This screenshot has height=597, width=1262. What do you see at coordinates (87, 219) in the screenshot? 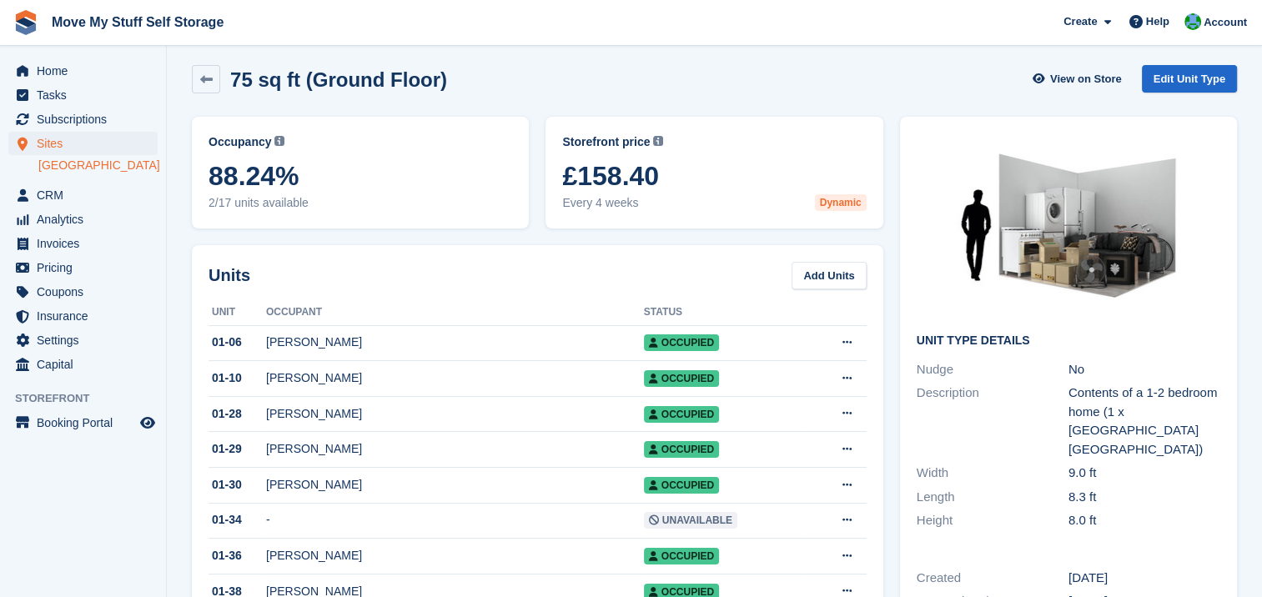
I see `span: Analytics` at bounding box center [87, 219].